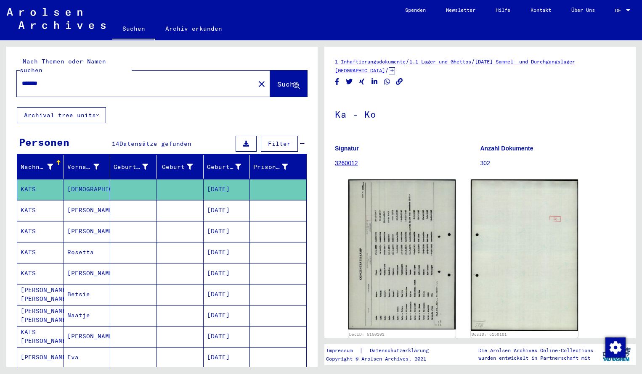 This screenshot has height=374, width=642. What do you see at coordinates (262, 84) in the screenshot?
I see `mat-icon: close` at bounding box center [262, 84].